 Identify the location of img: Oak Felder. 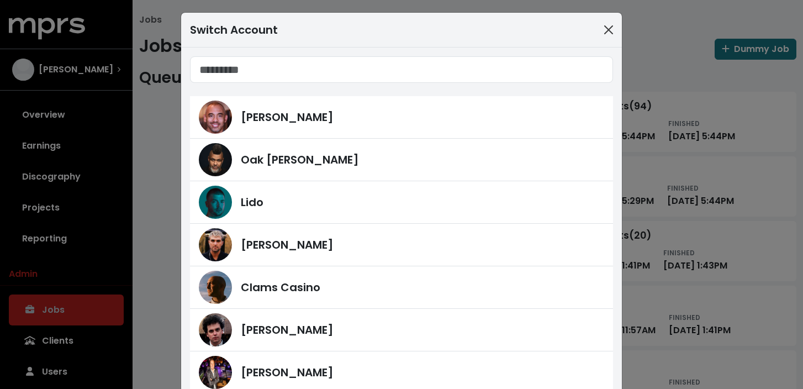
(215, 160).